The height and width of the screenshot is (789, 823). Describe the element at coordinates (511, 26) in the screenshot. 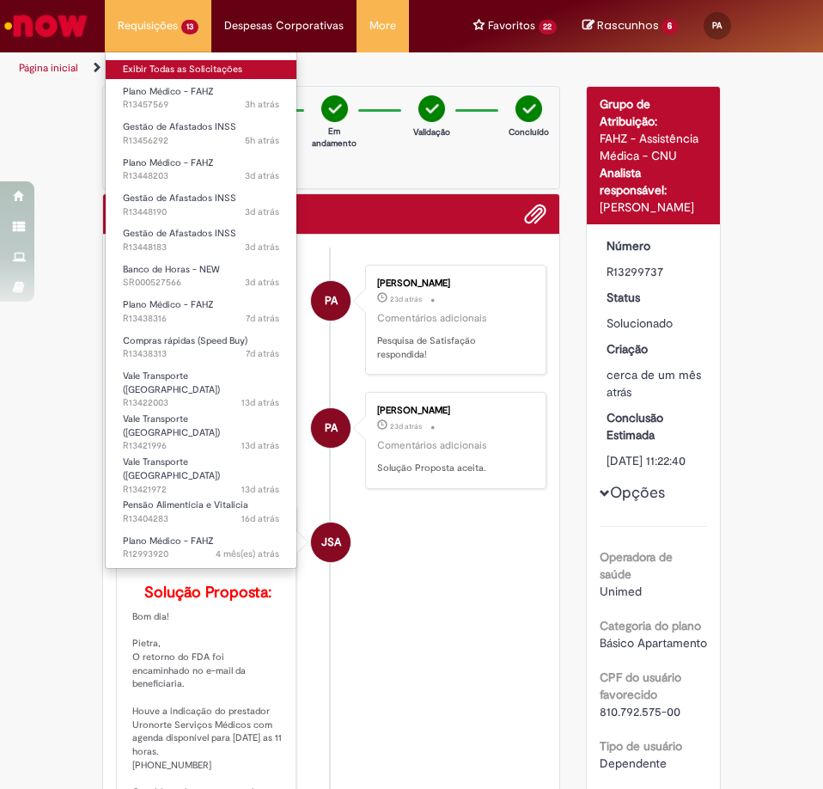

I see `span: Favoritos` at that location.